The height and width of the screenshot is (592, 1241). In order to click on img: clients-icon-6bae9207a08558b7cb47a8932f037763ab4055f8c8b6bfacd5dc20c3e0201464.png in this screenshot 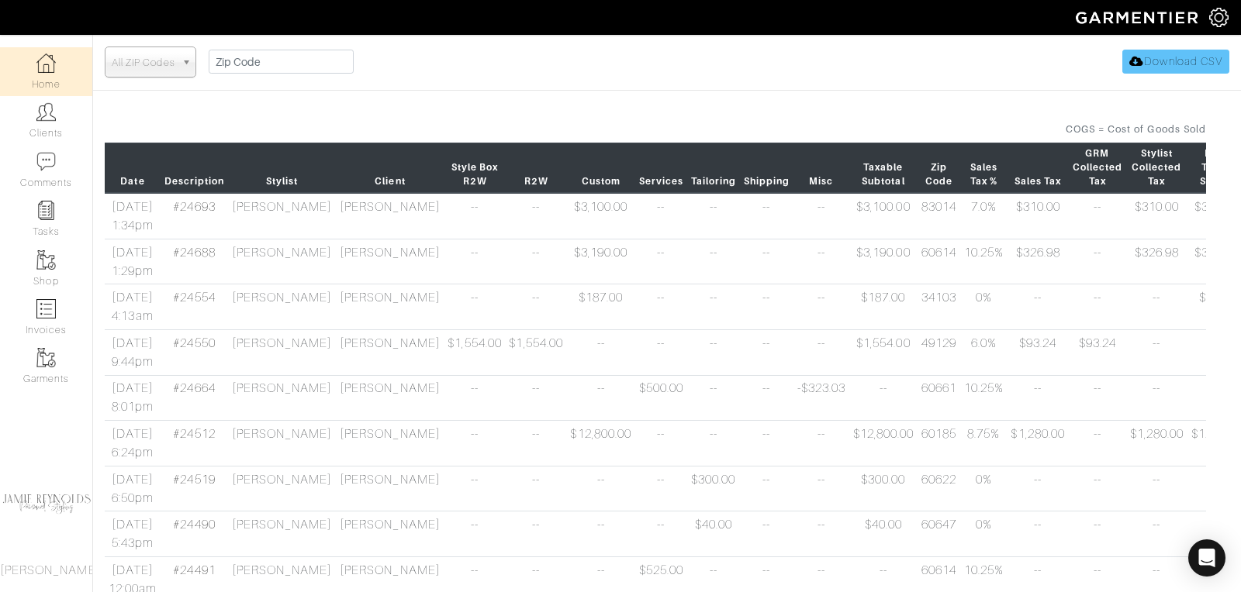, I will do `click(46, 112)`.